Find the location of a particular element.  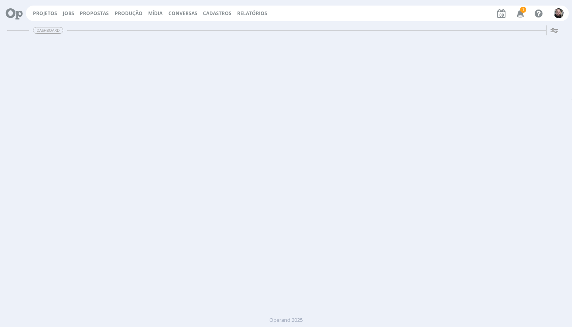

a: Relatórios is located at coordinates (252, 13).